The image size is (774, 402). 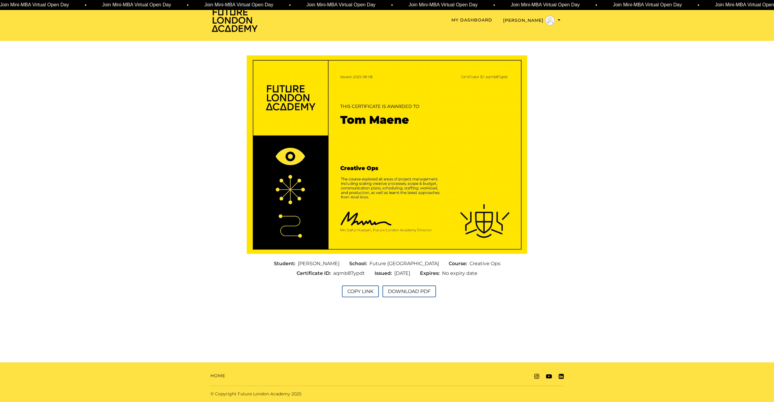 What do you see at coordinates (218, 375) in the screenshot?
I see `a: Home` at bounding box center [218, 375].